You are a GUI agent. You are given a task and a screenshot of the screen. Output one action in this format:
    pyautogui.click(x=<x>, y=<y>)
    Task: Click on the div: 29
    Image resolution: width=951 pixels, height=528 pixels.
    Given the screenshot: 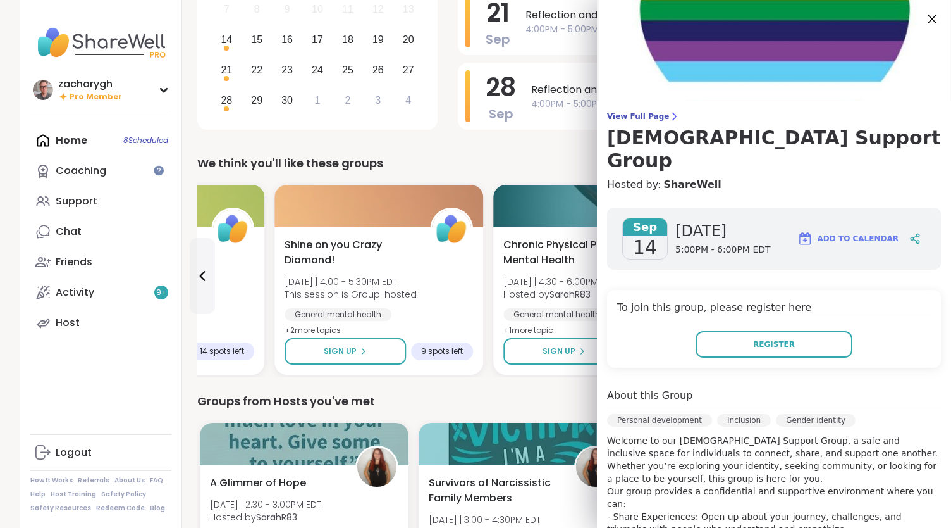 What is the action you would take?
    pyautogui.click(x=257, y=100)
    